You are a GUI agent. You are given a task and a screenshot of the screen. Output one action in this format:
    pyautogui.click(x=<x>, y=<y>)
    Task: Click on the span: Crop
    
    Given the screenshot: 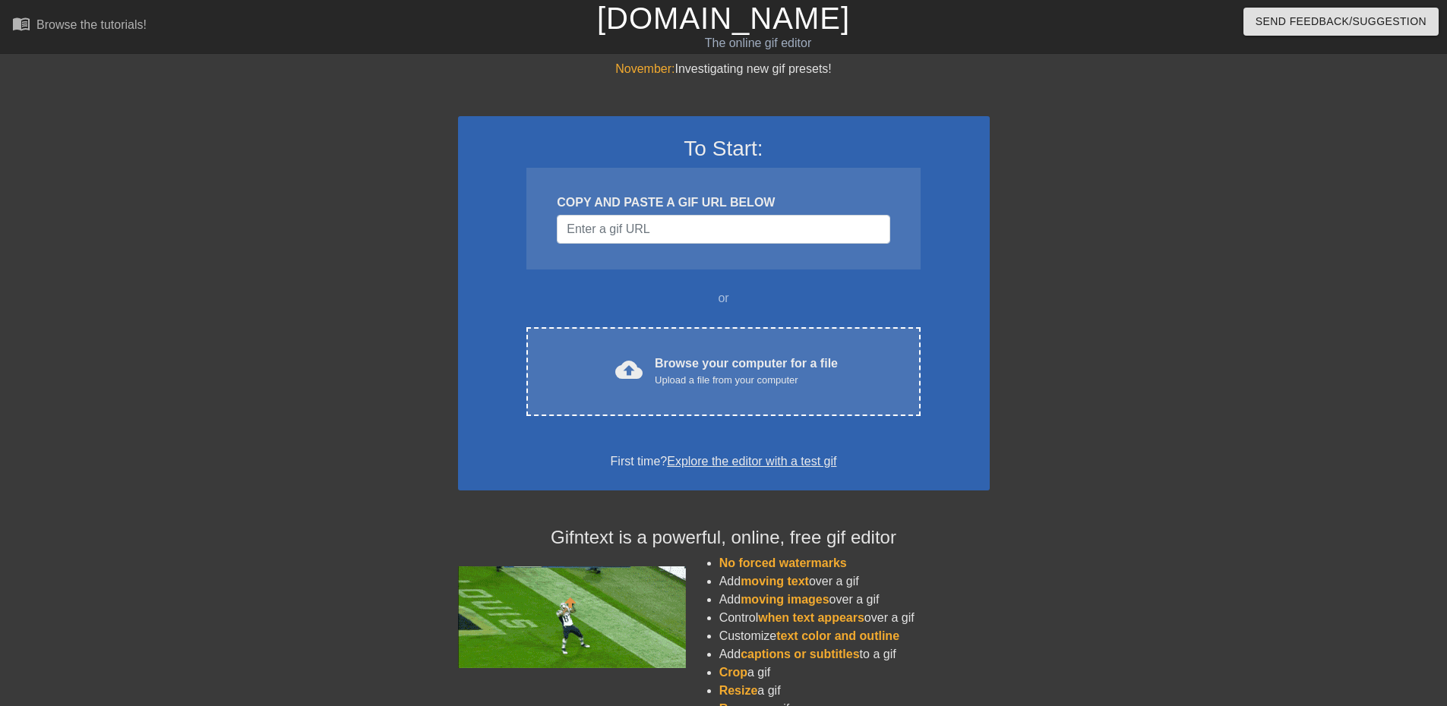 What is the action you would take?
    pyautogui.click(x=733, y=672)
    